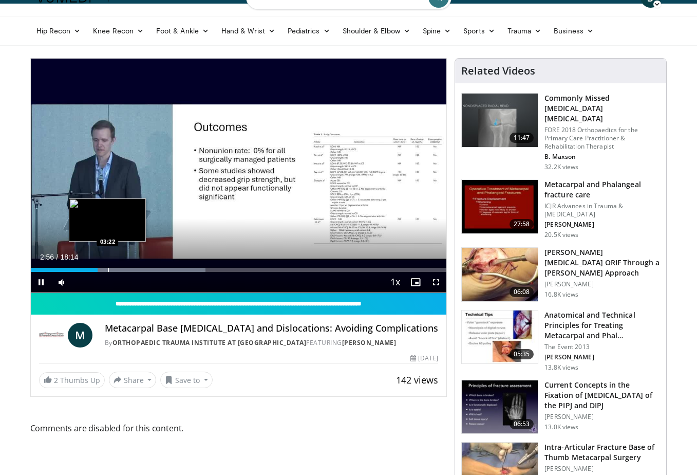 The width and height of the screenshot is (697, 475). Describe the element at coordinates (133, 380) in the screenshot. I see `button: Share` at that location.